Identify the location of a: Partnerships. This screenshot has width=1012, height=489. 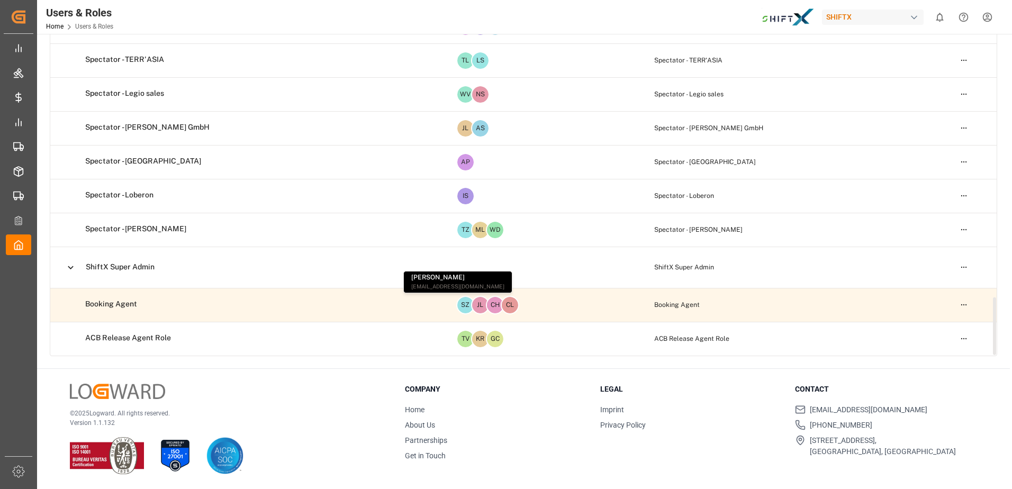
(426, 440).